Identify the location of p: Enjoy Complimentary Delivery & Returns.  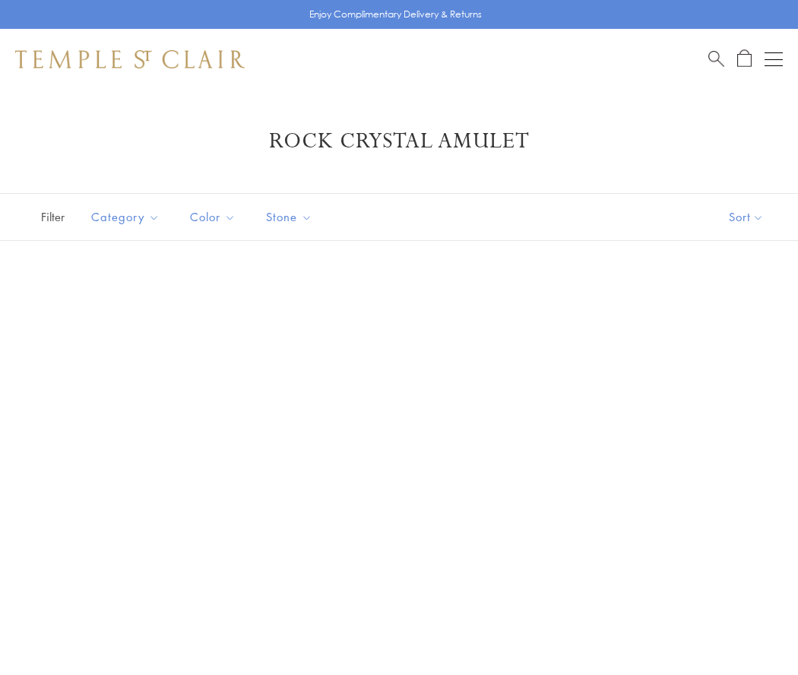
(395, 14).